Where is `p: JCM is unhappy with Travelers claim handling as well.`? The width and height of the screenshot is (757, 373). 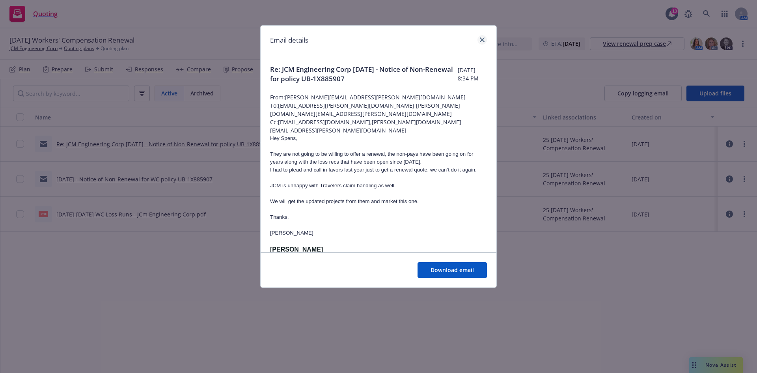
p: JCM is unhappy with Travelers claim handling as well. is located at coordinates (378, 186).